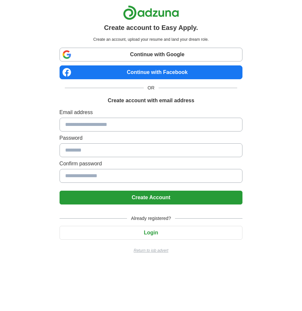 Image resolution: width=302 pixels, height=311 pixels. Describe the element at coordinates (151, 251) in the screenshot. I see `p: Return to job advert` at that location.